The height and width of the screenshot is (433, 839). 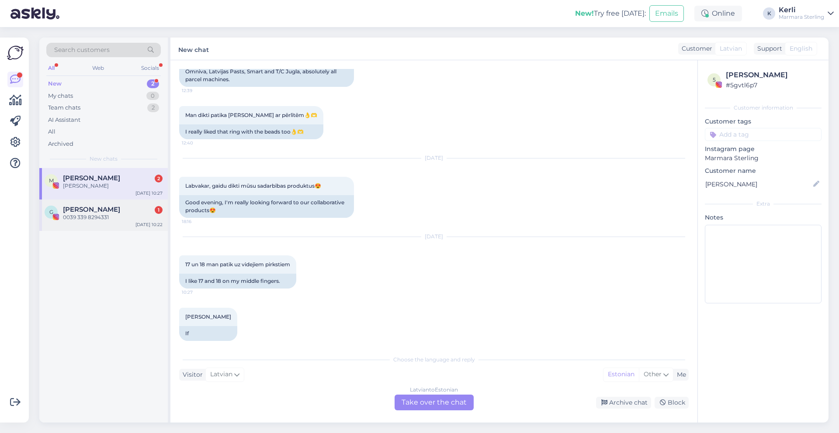 I want to click on div: K, so click(x=769, y=14).